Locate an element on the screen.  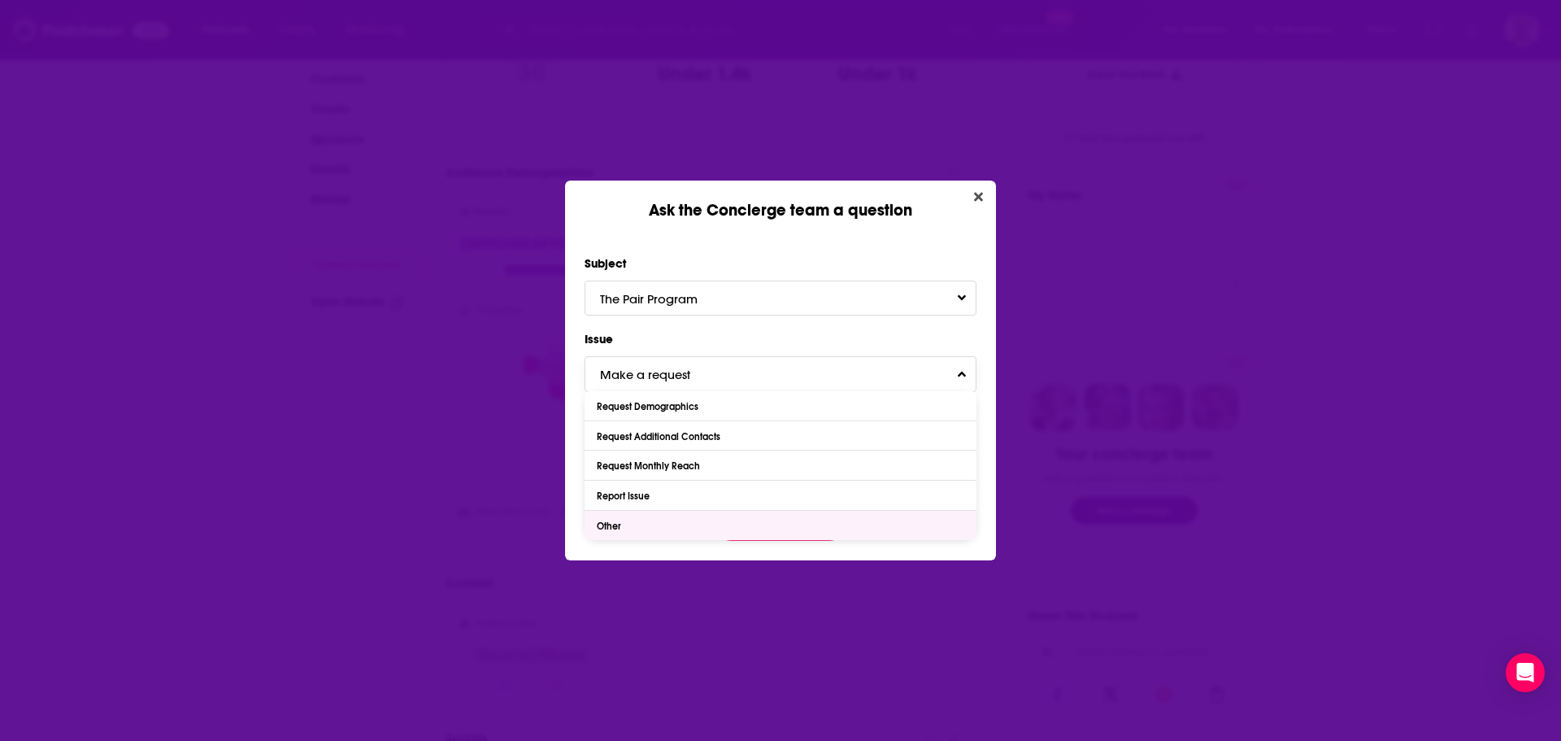
button: Make a requestToggle Pronoun Dropdown is located at coordinates (781, 373).